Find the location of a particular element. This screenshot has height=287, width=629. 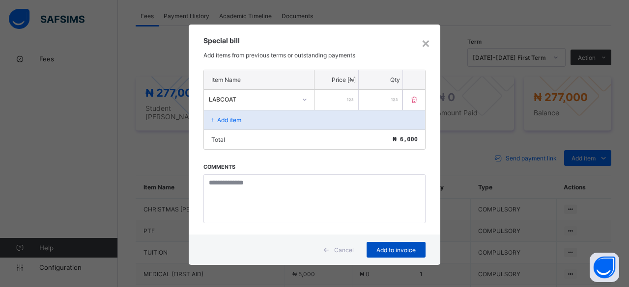

p: Item Name is located at coordinates (259, 80).